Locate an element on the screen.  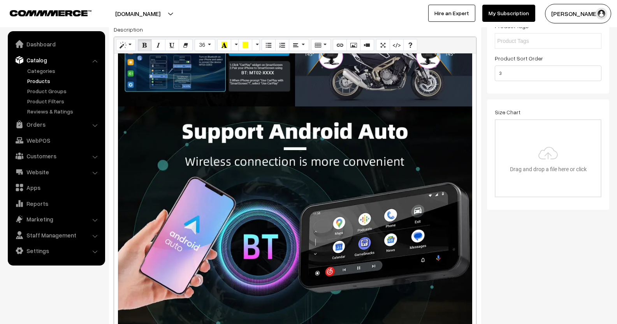
label: Description is located at coordinates (128, 29).